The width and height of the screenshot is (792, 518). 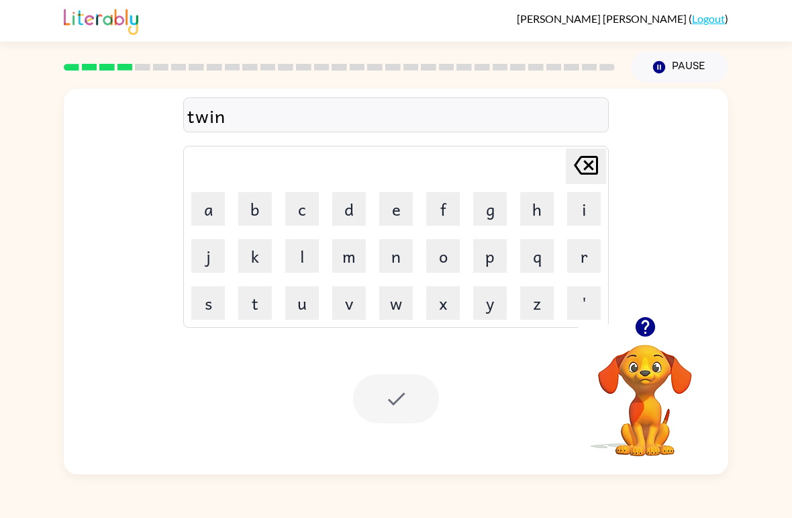 What do you see at coordinates (349, 303) in the screenshot?
I see `button: v` at bounding box center [349, 303].